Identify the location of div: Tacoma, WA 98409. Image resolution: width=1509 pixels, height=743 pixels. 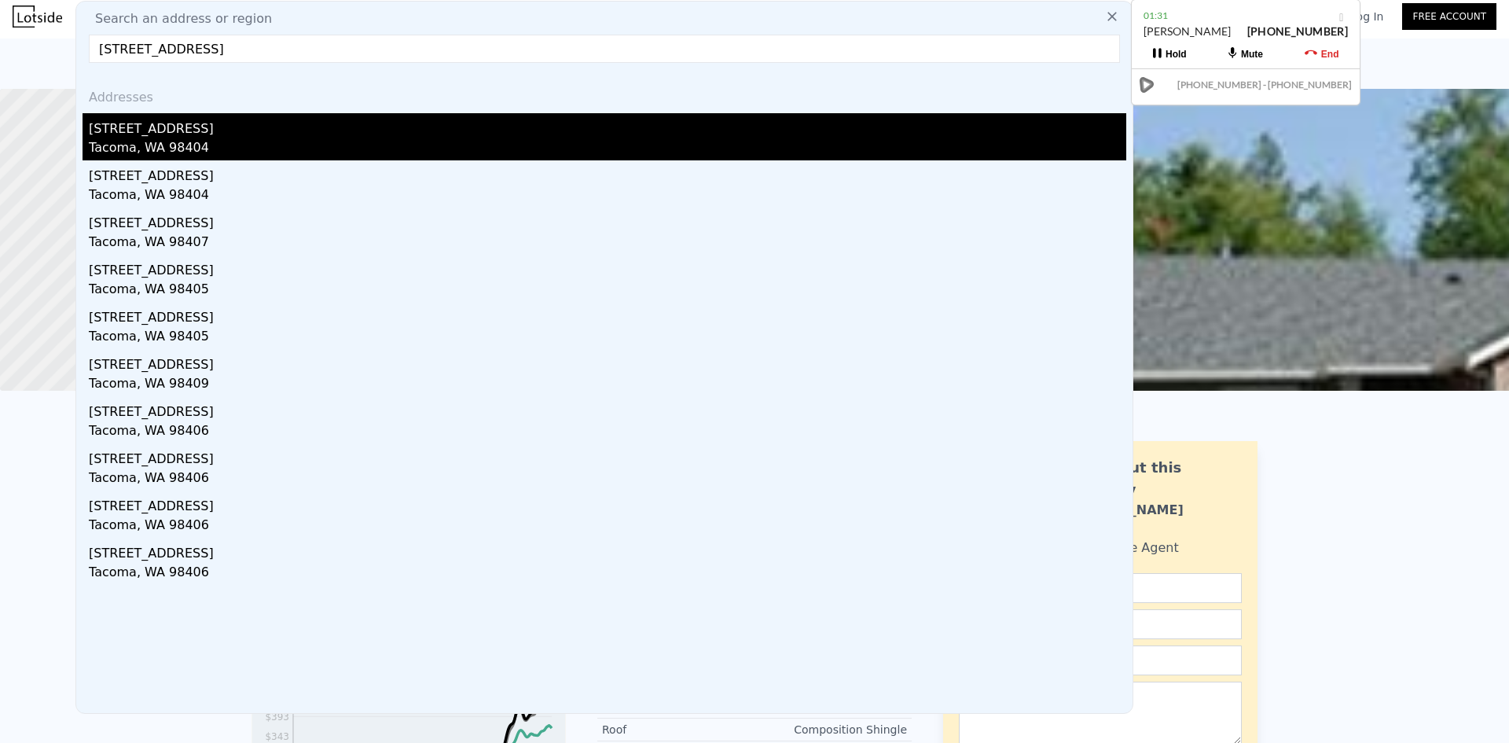
(608, 385).